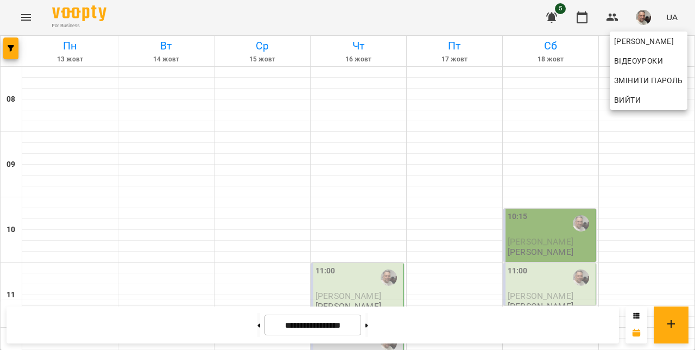  I want to click on a: Змінити пароль, so click(648, 80).